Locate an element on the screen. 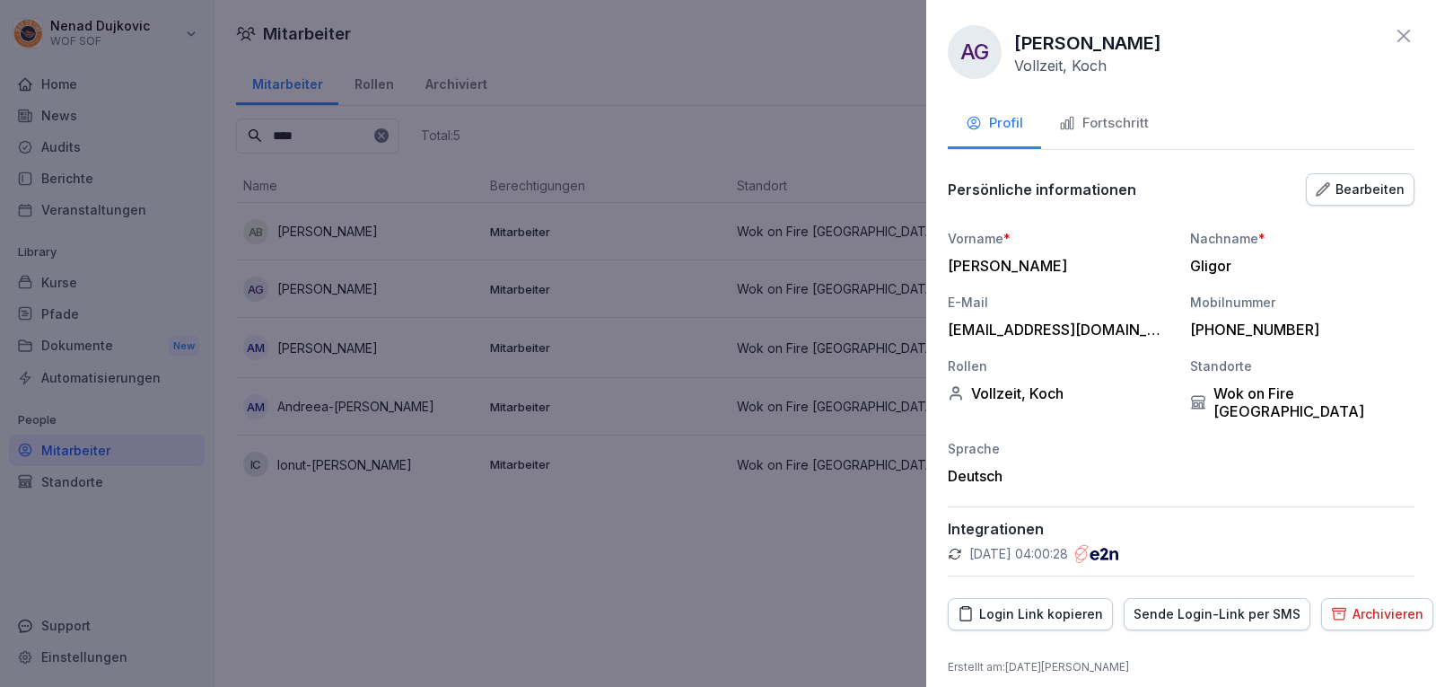 The width and height of the screenshot is (1436, 687). p: Integrationen is located at coordinates (1181, 529).